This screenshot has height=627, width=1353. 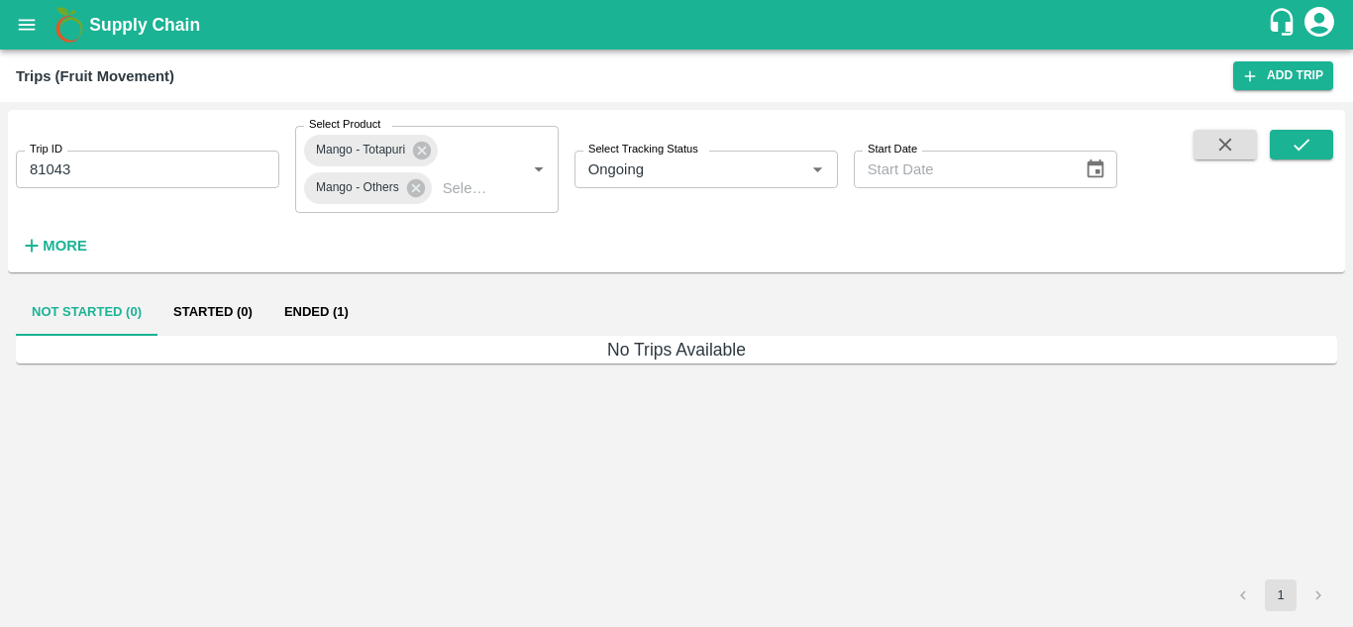 What do you see at coordinates (316, 312) in the screenshot?
I see `button: Ended (1)` at bounding box center [316, 312].